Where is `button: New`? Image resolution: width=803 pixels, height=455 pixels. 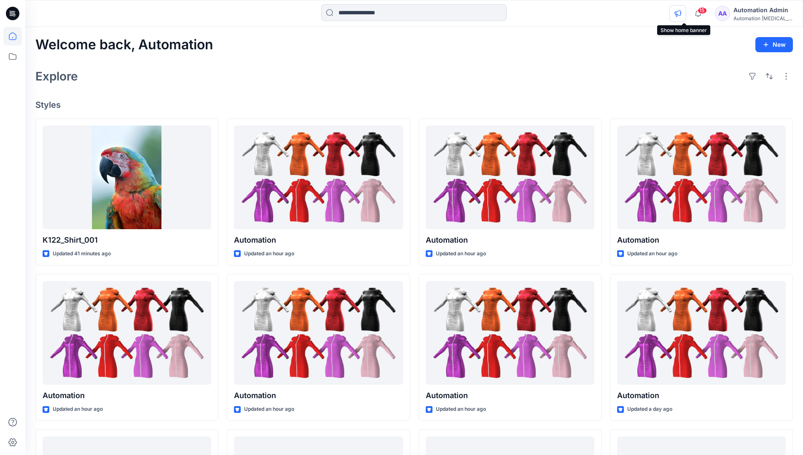
button: New is located at coordinates (774, 45).